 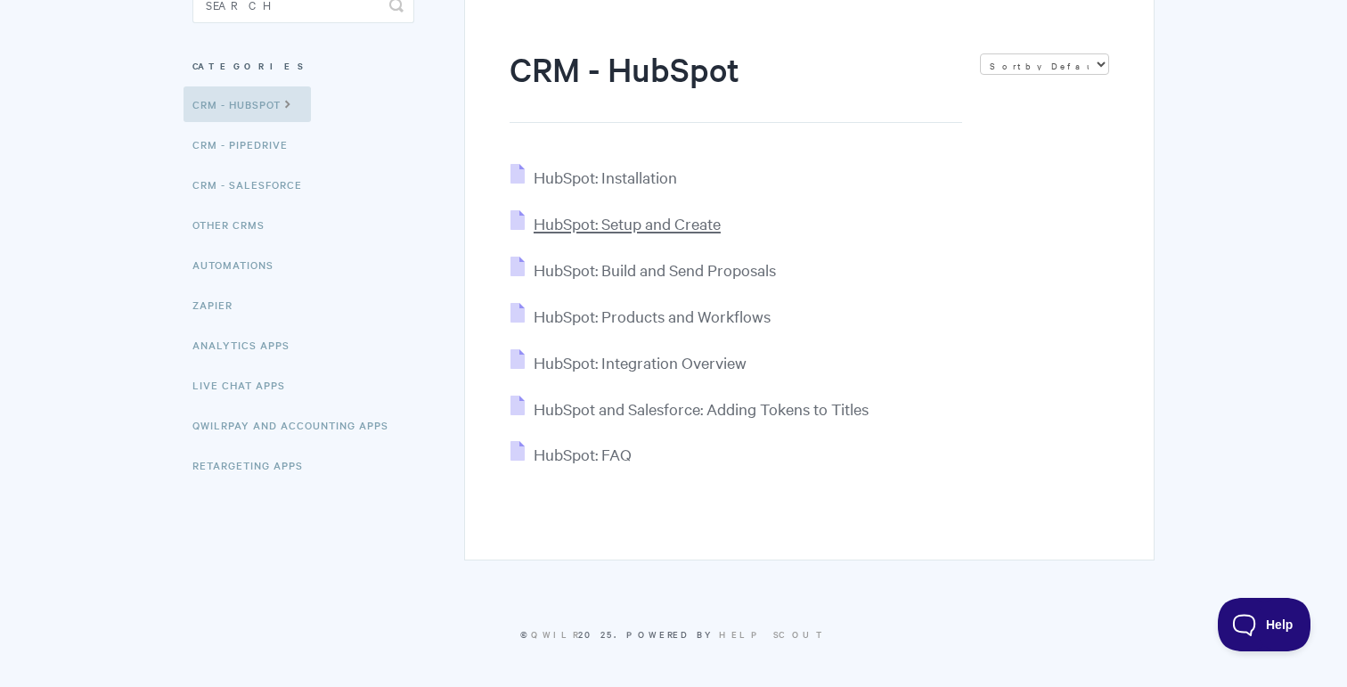 What do you see at coordinates (303, 66) in the screenshot?
I see `h3: Categories` at bounding box center [303, 66].